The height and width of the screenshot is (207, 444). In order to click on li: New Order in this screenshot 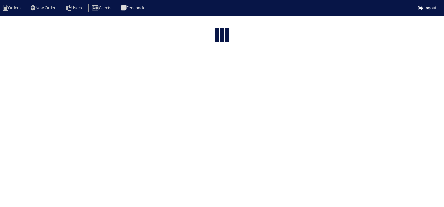, I will do `click(44, 8)`.